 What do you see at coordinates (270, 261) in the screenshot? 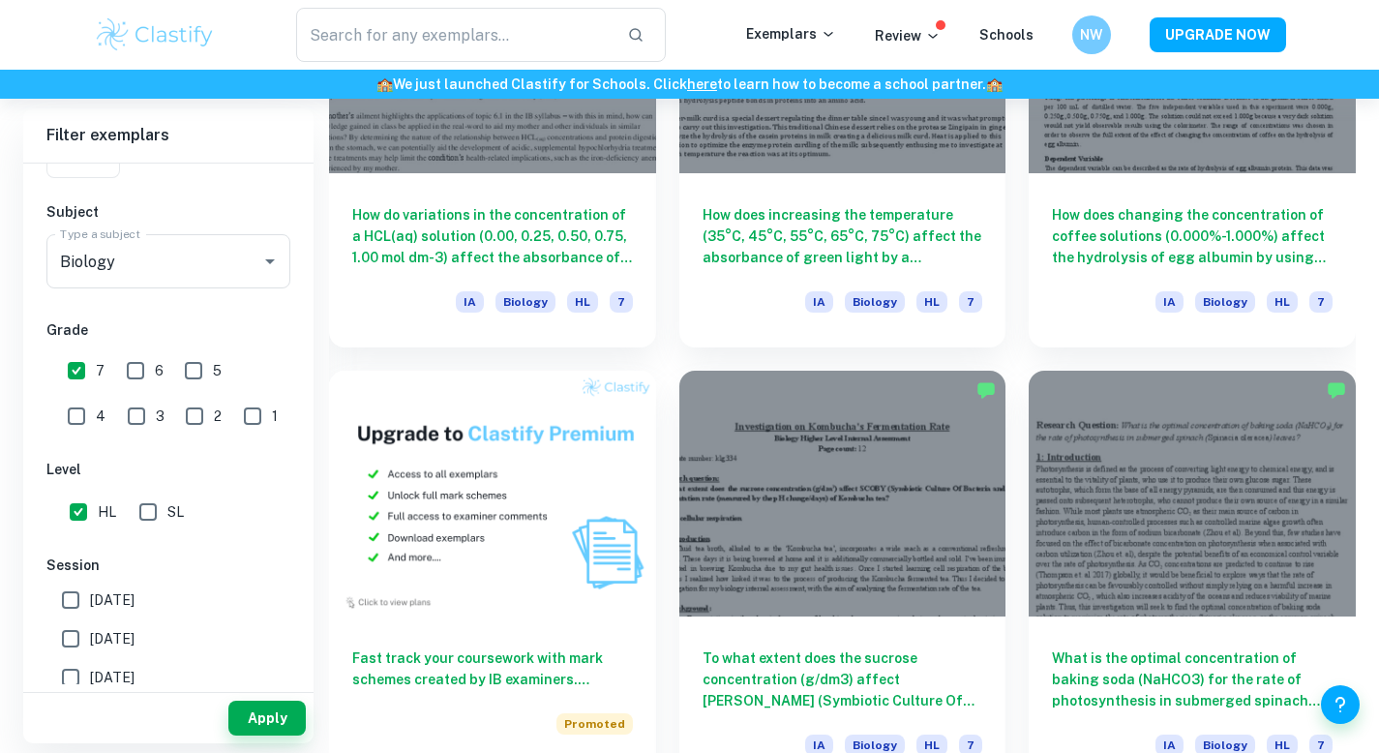
I see `button: Open` at bounding box center [270, 261].